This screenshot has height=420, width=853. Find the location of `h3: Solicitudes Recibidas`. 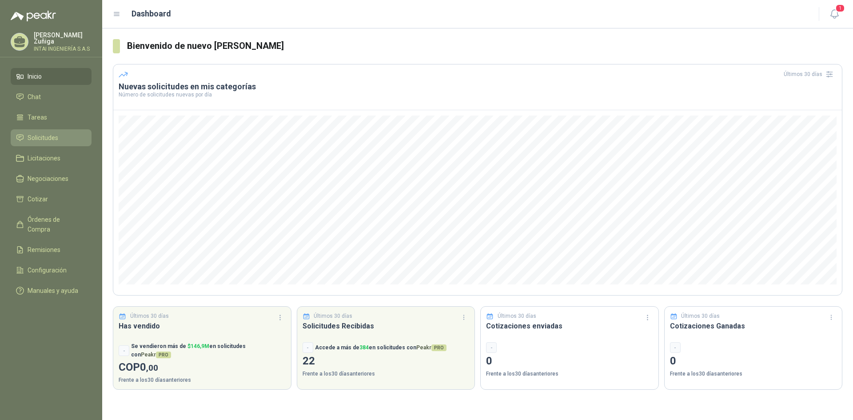

h3: Solicitudes Recibidas is located at coordinates (386, 326).